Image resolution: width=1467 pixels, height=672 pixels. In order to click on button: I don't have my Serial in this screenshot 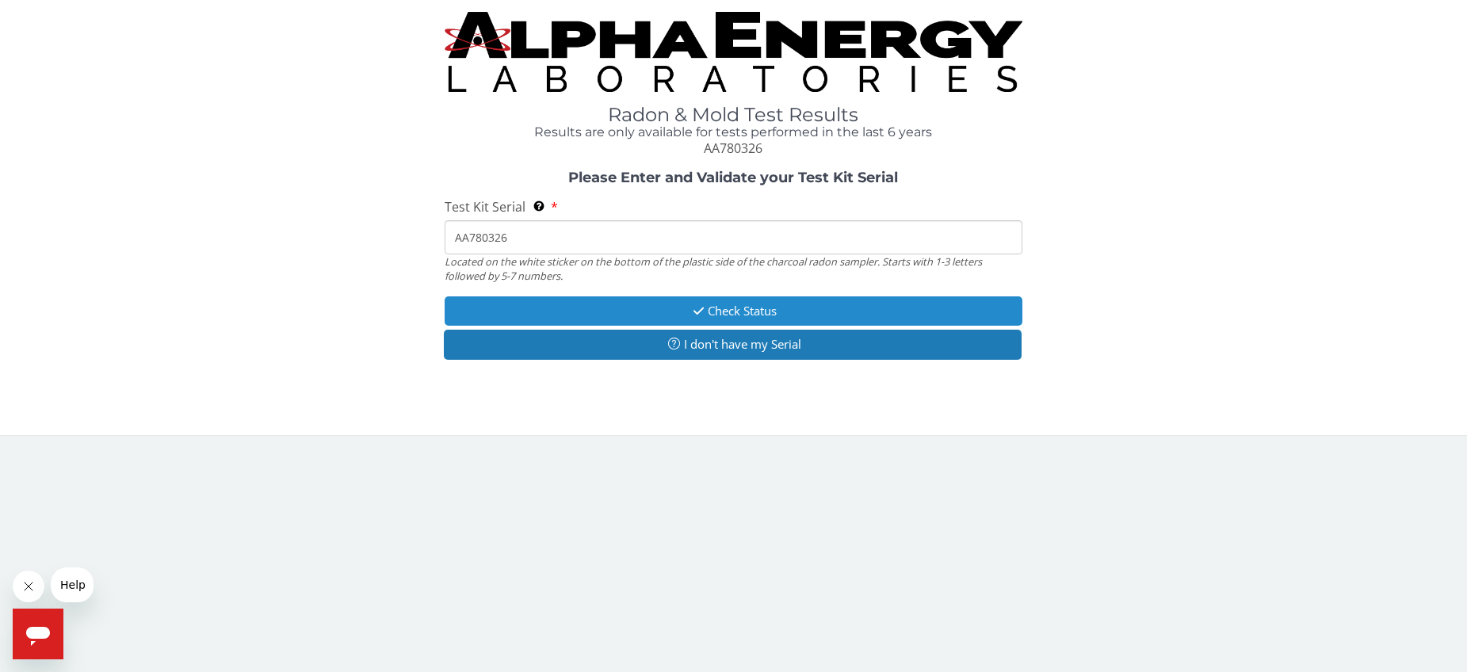, I will do `click(732, 344)`.